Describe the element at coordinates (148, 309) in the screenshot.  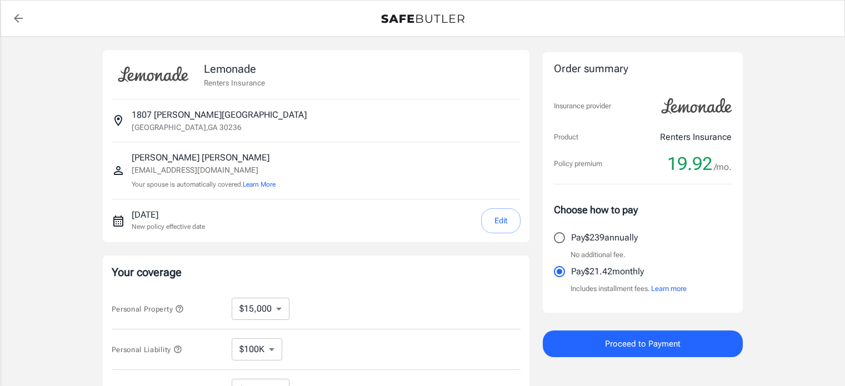
I see `button: Personal Property` at that location.